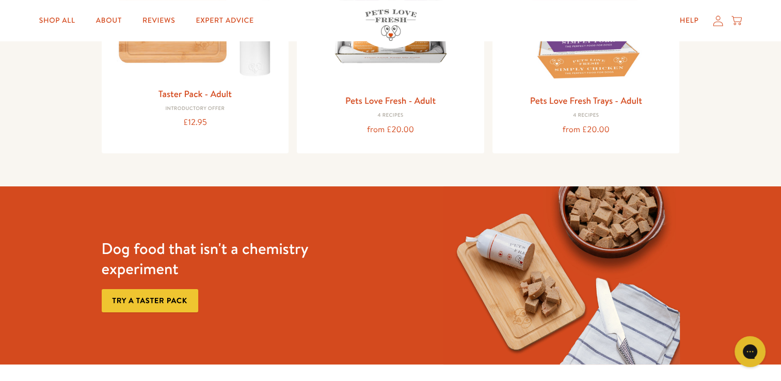 Image resolution: width=781 pixels, height=381 pixels. Describe the element at coordinates (57, 21) in the screenshot. I see `a: Shop All` at that location.